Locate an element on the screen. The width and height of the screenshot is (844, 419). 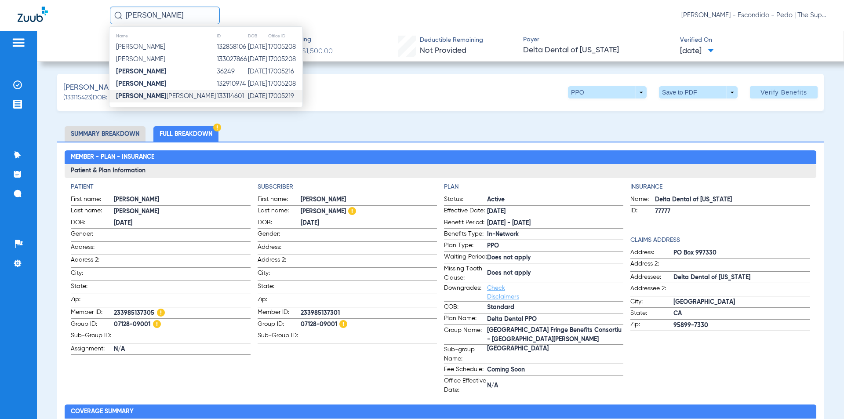
span: Effective Date: is located at coordinates (466, 212).